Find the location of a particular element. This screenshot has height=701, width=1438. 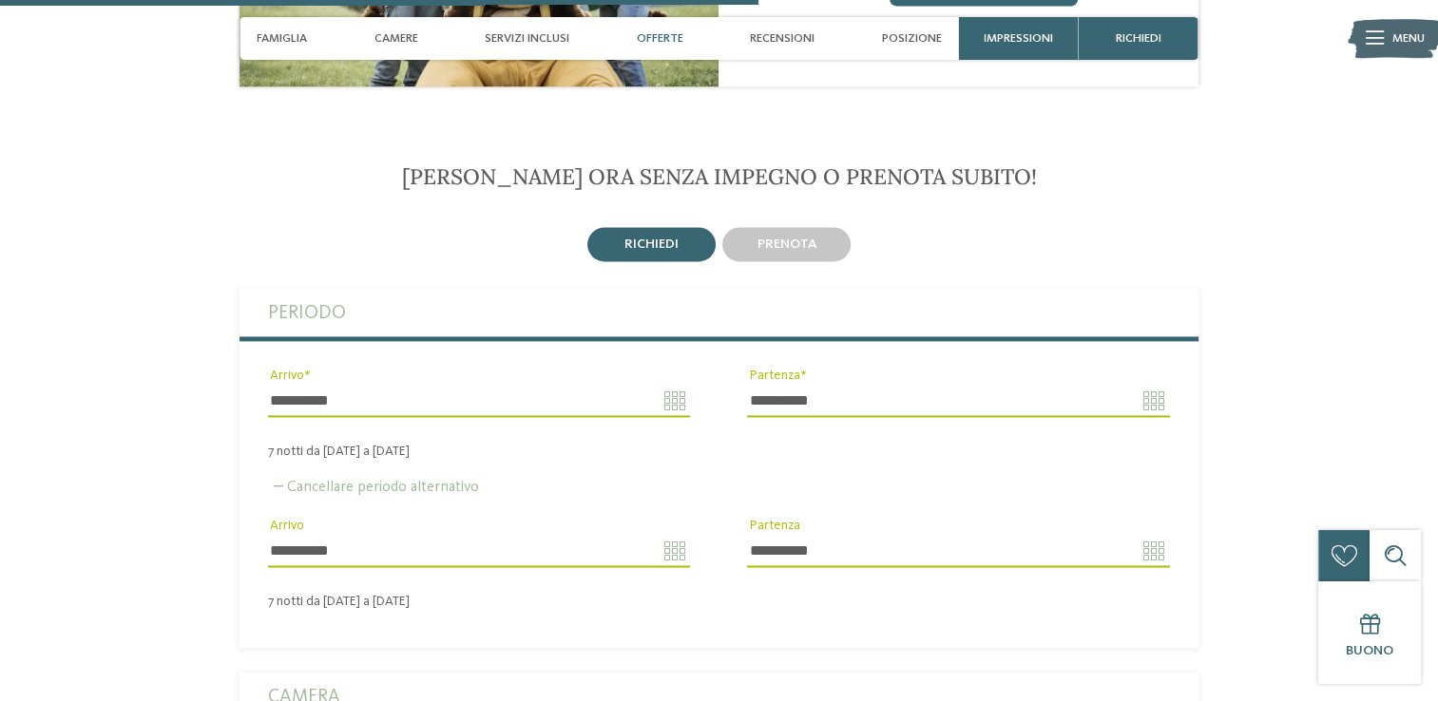

label: Cancellare periodo alternativo is located at coordinates (374, 488).